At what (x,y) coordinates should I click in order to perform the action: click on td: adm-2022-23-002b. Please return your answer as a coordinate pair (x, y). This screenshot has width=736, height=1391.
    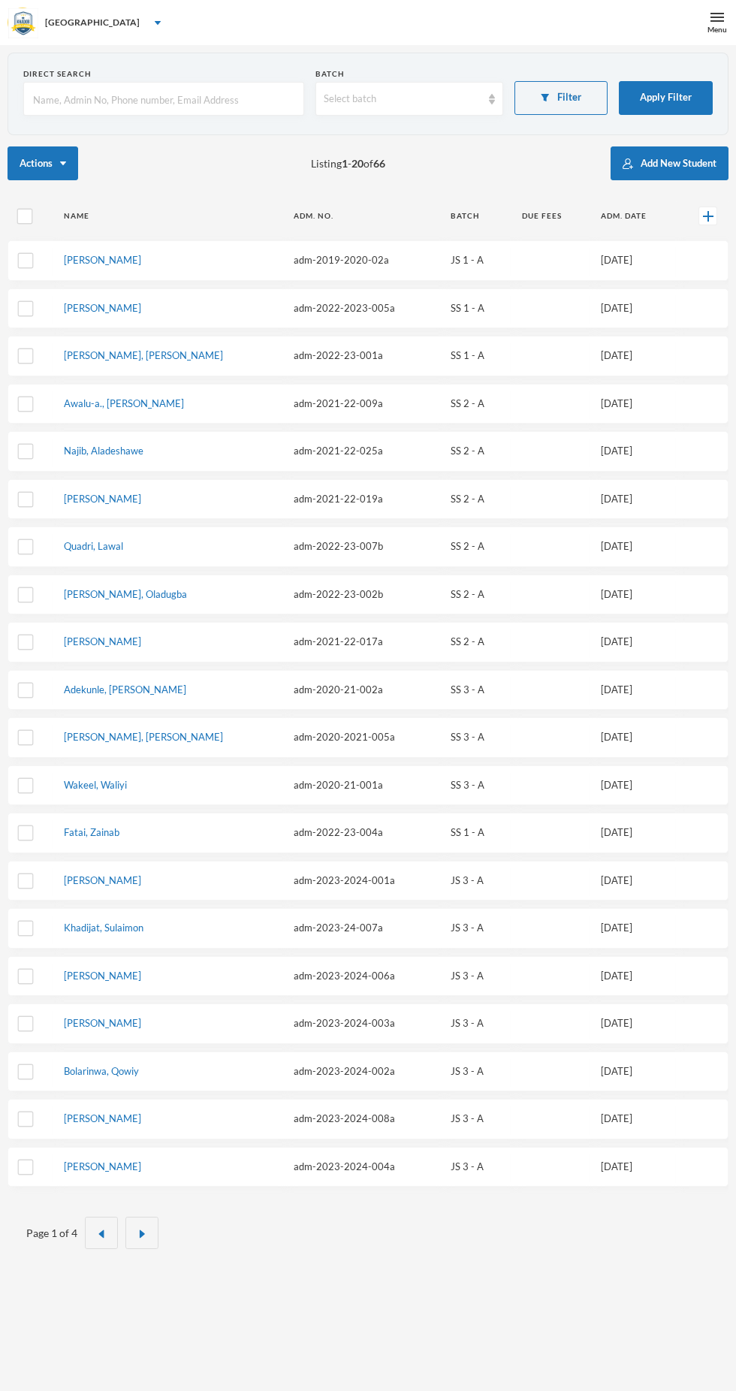
    Looking at the image, I should click on (360, 595).